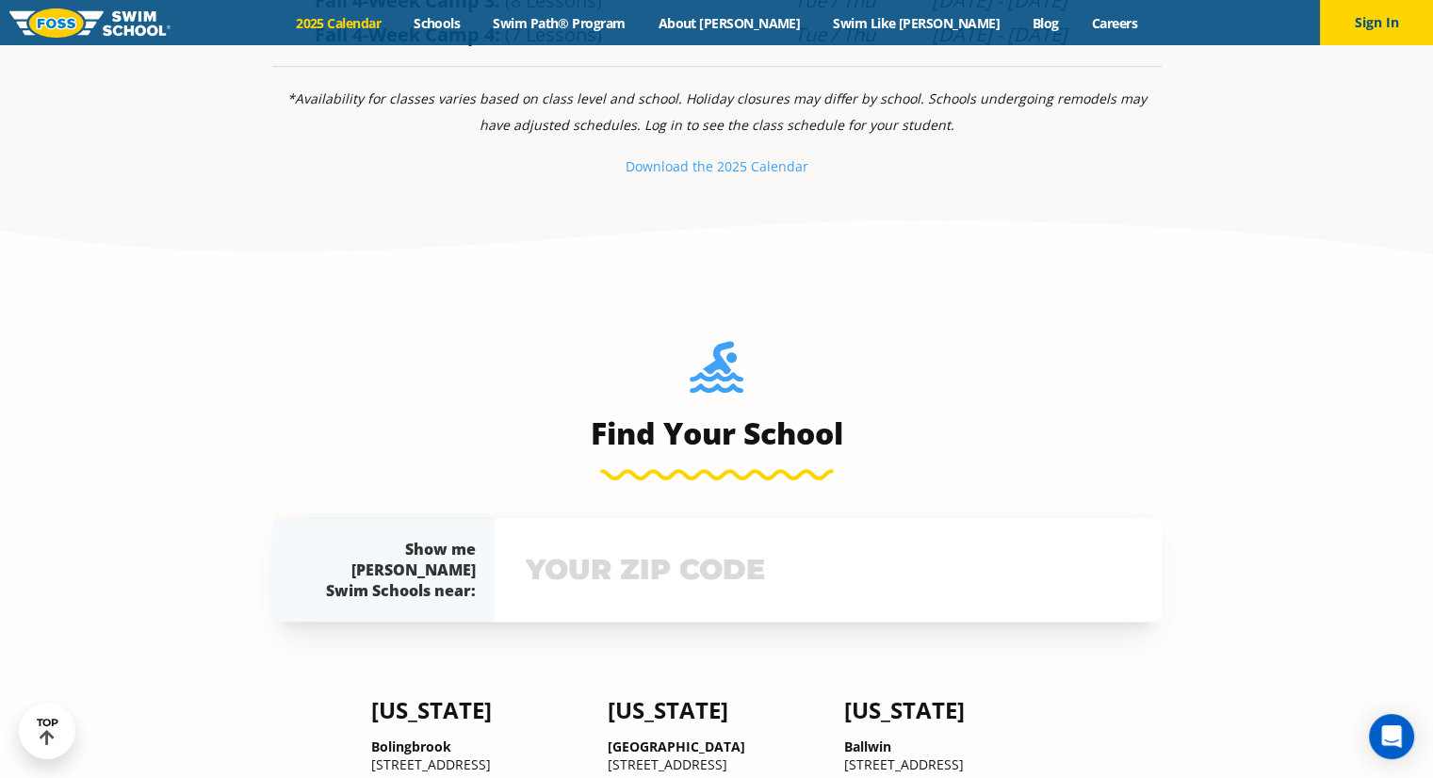 Image resolution: width=1433 pixels, height=778 pixels. I want to click on div: Open Intercom Messenger, so click(1391, 737).